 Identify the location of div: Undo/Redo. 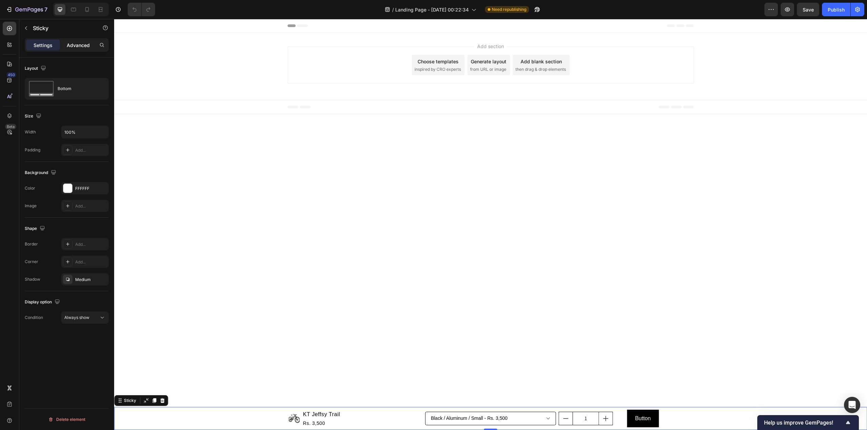
(141, 9).